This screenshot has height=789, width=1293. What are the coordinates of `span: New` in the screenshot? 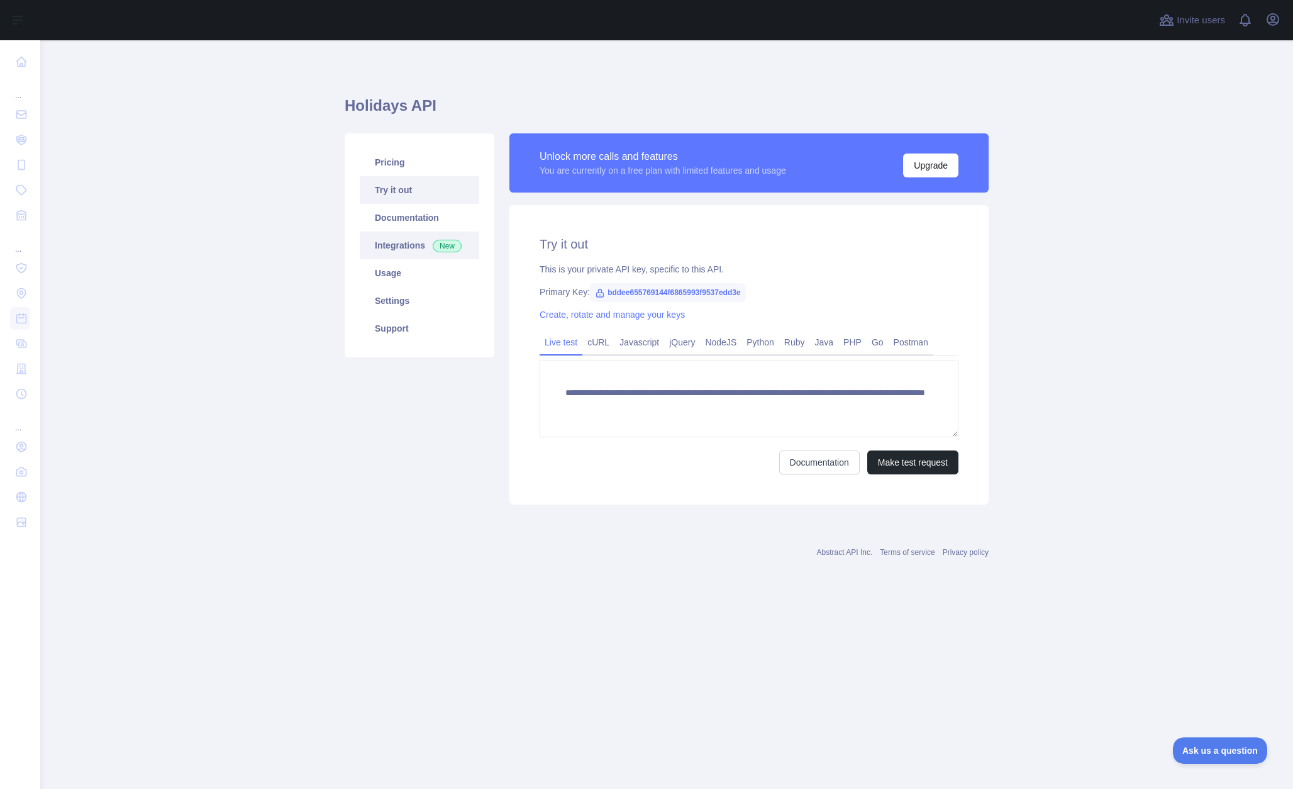 It's located at (447, 246).